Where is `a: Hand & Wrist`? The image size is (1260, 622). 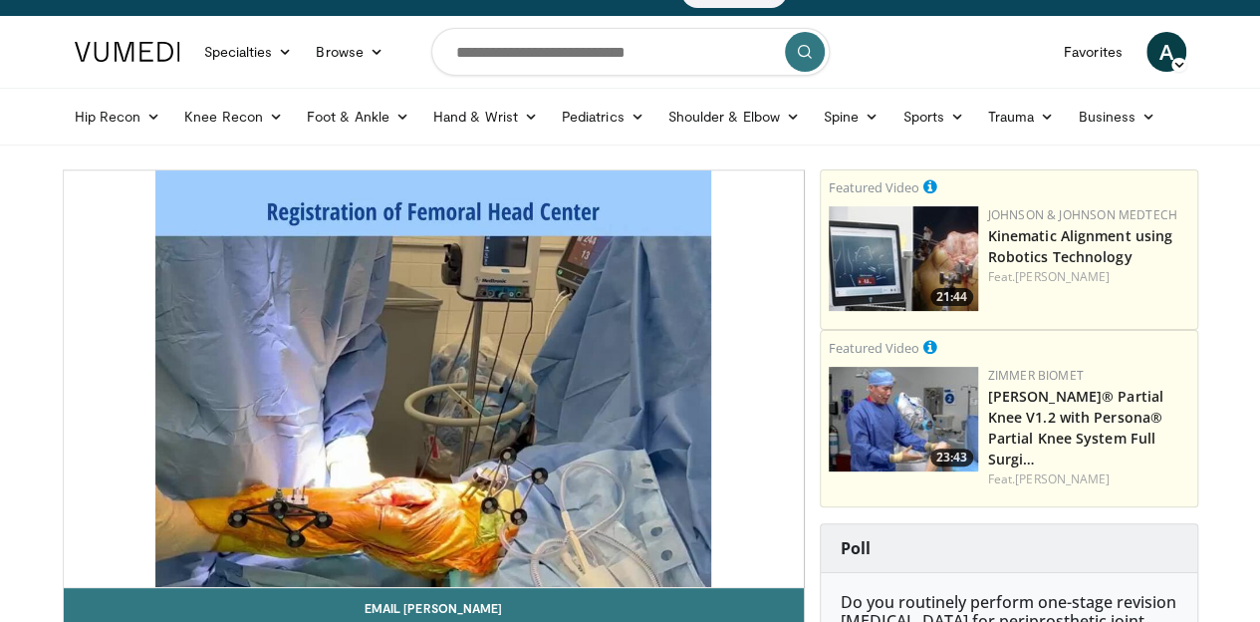
a: Hand & Wrist is located at coordinates (485, 117).